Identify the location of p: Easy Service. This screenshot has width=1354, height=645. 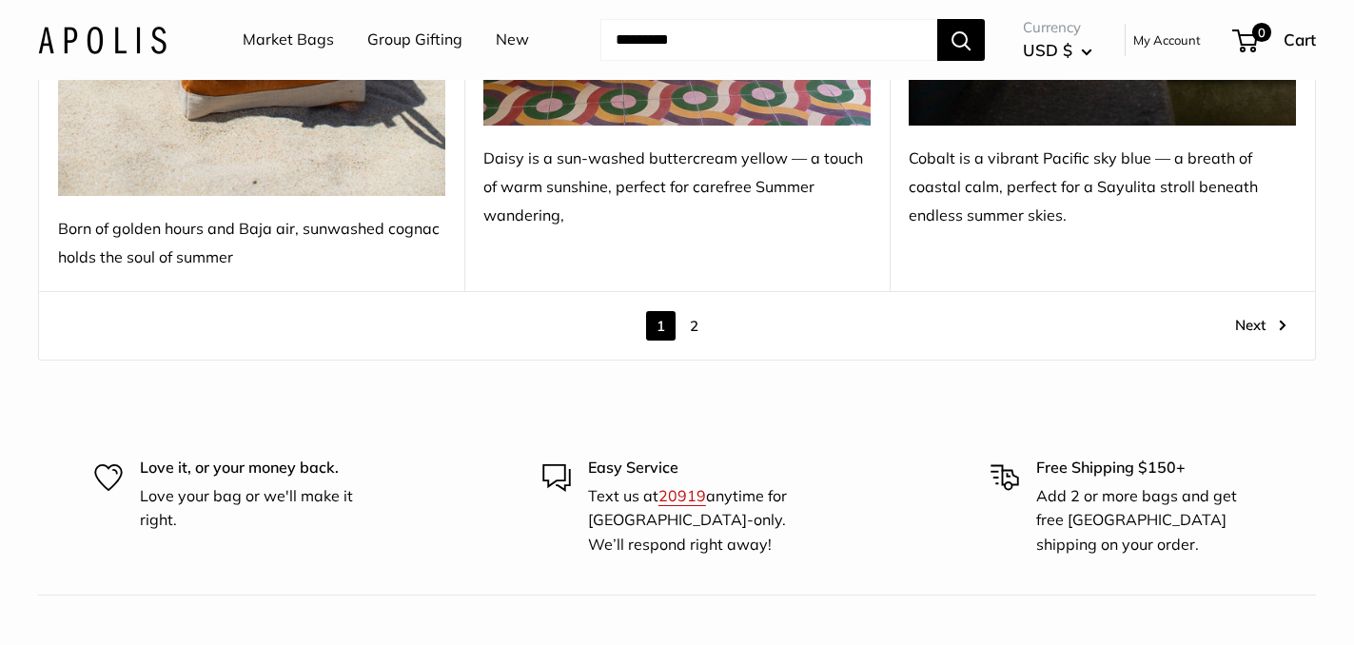
(699, 468).